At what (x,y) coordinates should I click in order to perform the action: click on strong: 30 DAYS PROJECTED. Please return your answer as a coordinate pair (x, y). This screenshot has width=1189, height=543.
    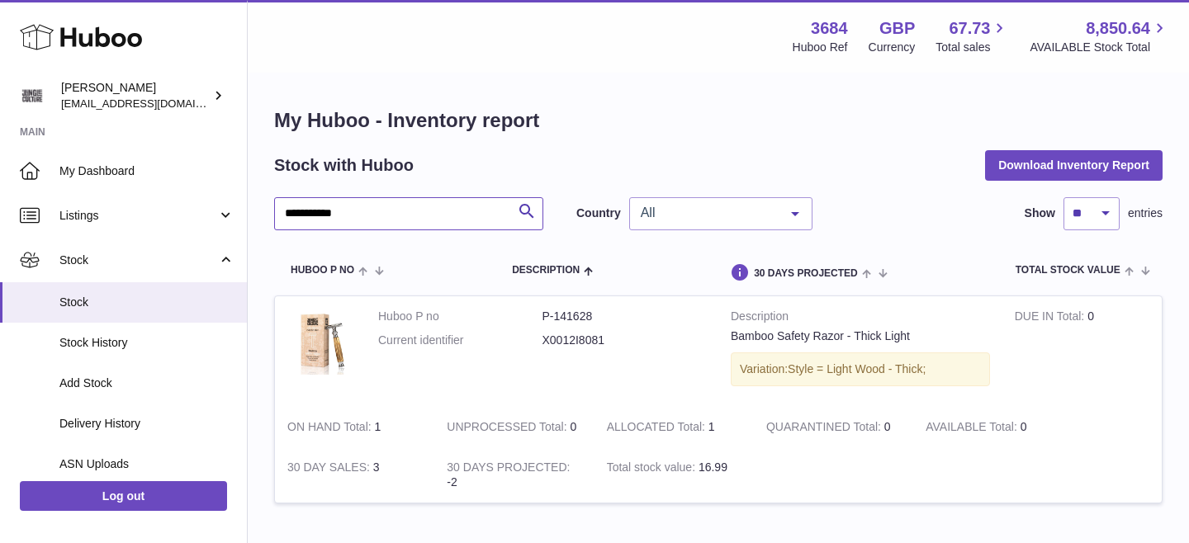
    Looking at the image, I should click on (508, 469).